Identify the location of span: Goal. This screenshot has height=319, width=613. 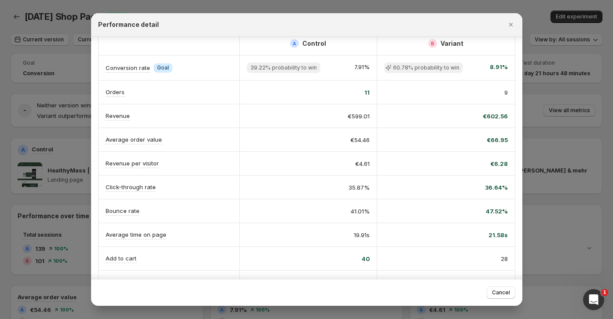
(163, 68).